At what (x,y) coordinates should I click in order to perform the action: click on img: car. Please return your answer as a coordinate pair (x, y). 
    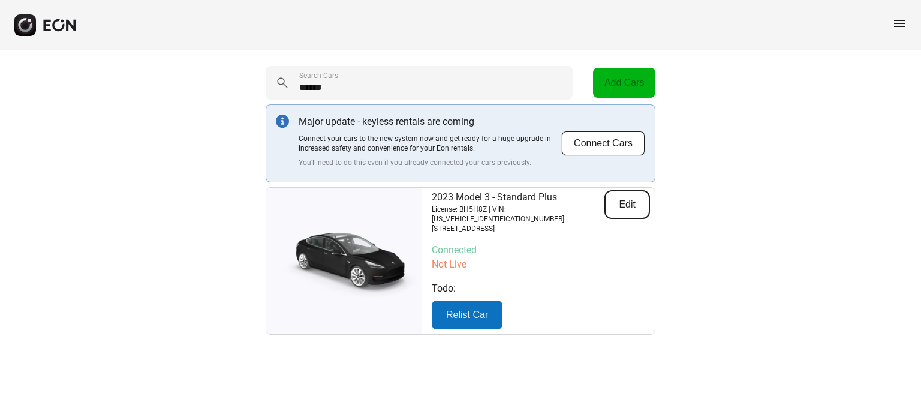
    Looking at the image, I should click on (344, 261).